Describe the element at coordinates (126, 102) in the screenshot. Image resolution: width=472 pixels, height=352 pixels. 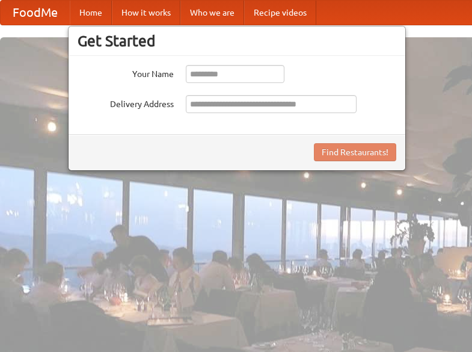
I see `label: Delivery Address` at that location.